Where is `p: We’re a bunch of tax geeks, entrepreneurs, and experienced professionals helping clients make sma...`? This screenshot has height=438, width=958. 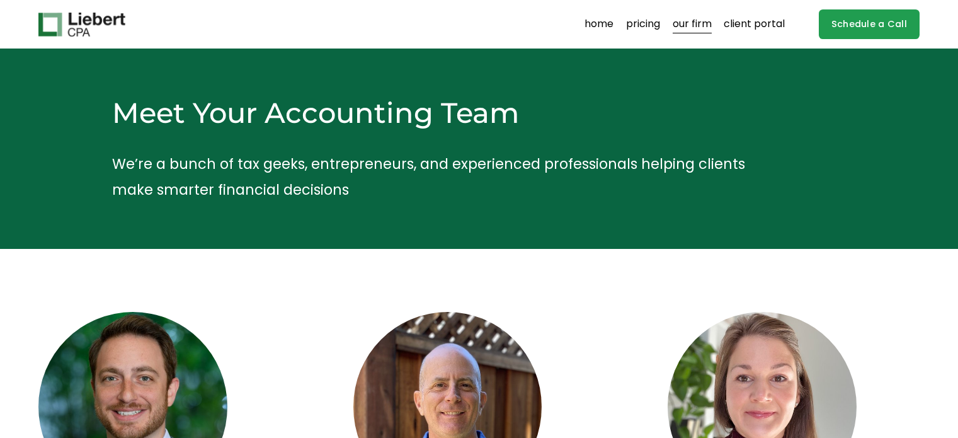 p: We’re a bunch of tax geeks, entrepreneurs, and experienced professionals helping clients make sma... is located at coordinates (442, 176).